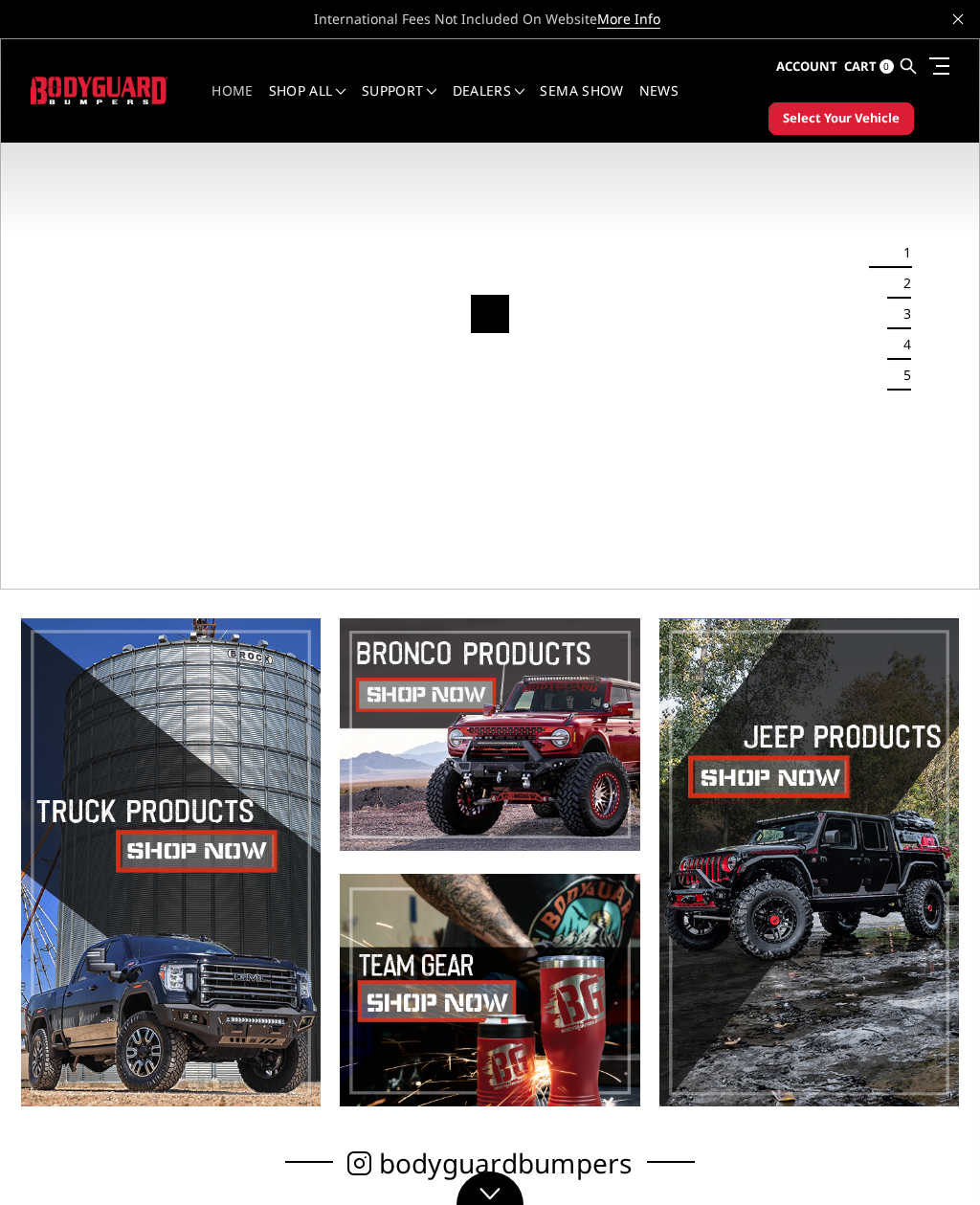  Describe the element at coordinates (841, 119) in the screenshot. I see `span: Select Your Vehicle` at that location.